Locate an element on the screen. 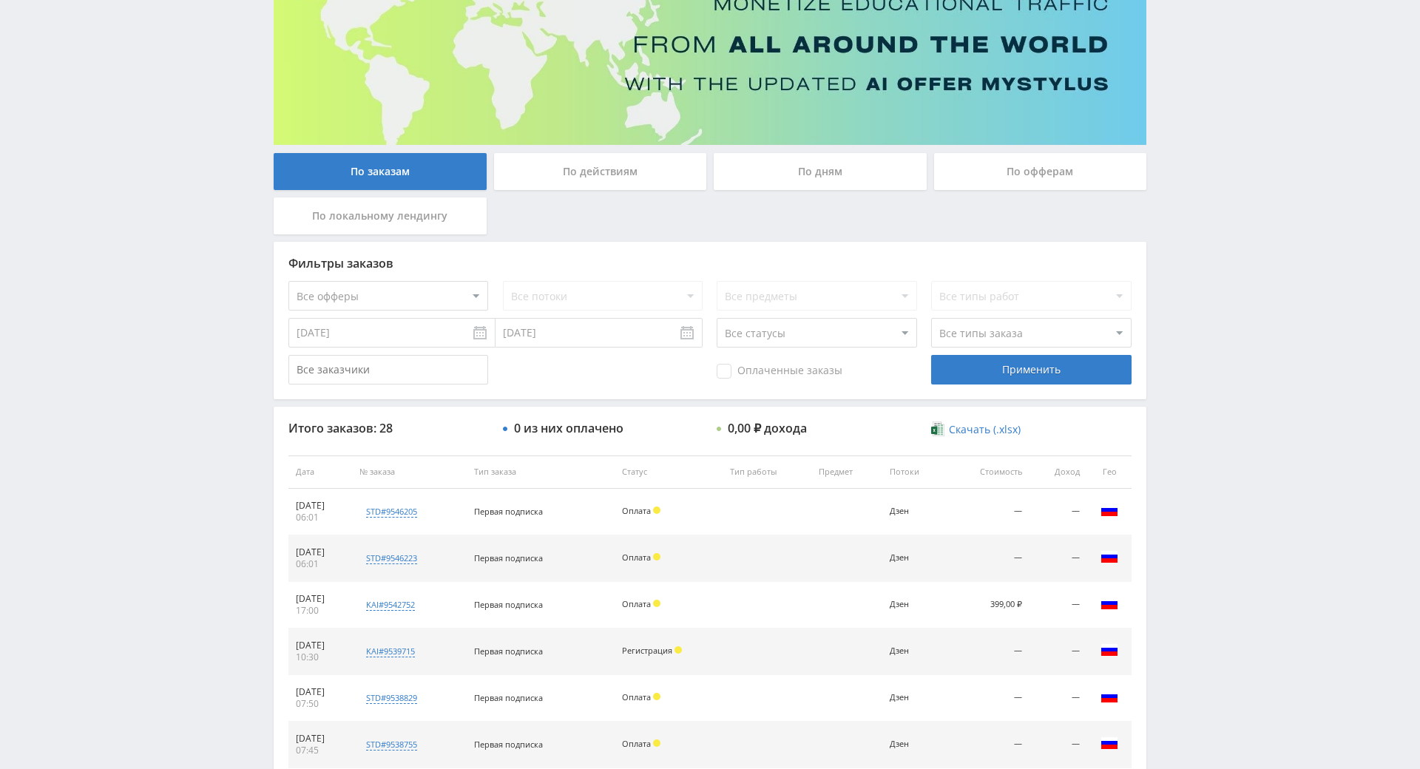 Image resolution: width=1420 pixels, height=769 pixels. div: По локальному лендингу is located at coordinates (380, 216).